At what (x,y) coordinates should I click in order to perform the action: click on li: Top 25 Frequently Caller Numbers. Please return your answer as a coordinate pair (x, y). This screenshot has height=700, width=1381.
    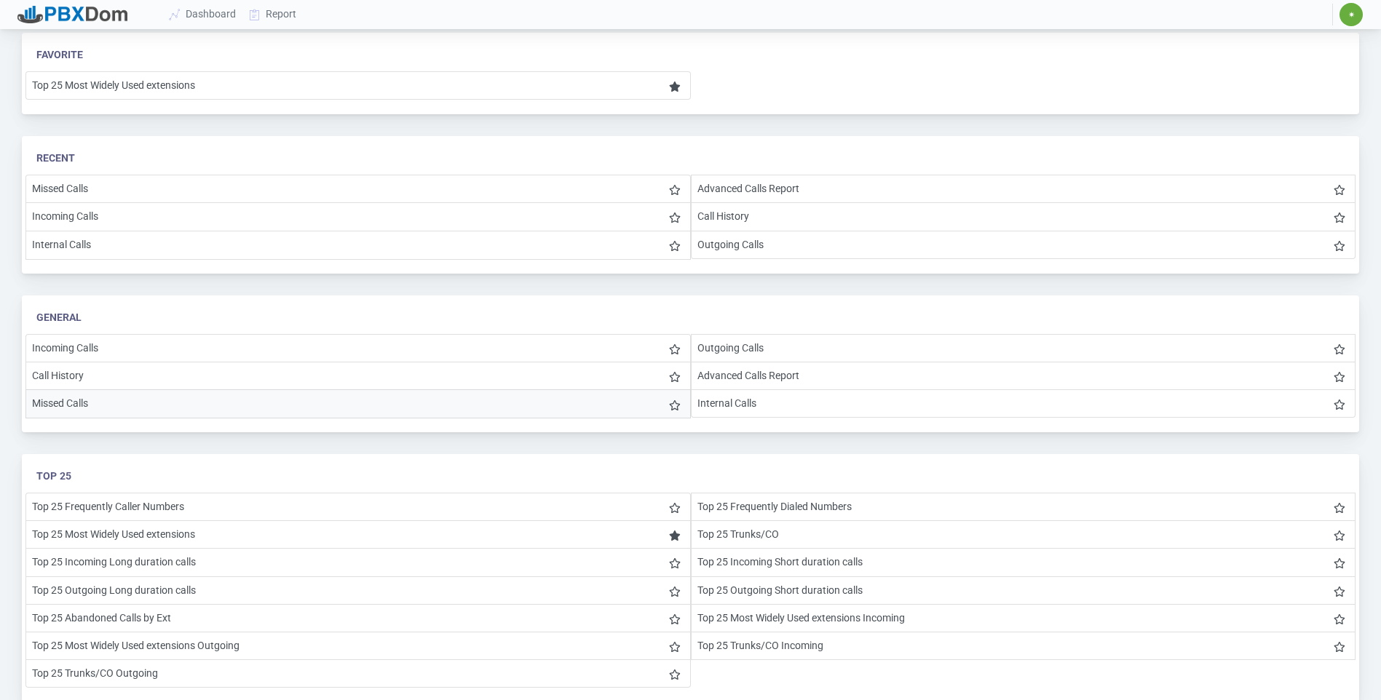
    Looking at the image, I should click on (358, 507).